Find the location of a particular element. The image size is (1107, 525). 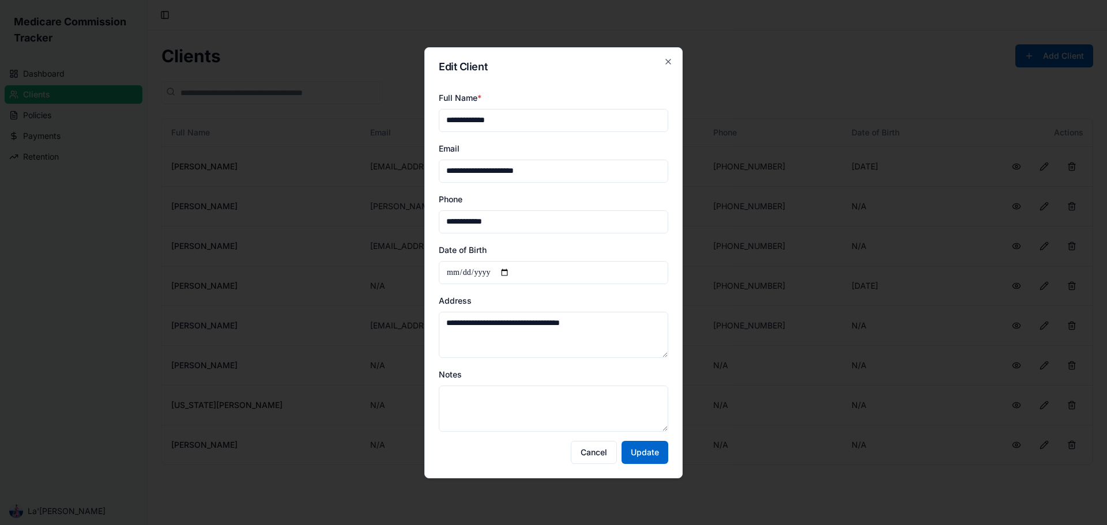

label: Notes is located at coordinates (450, 374).